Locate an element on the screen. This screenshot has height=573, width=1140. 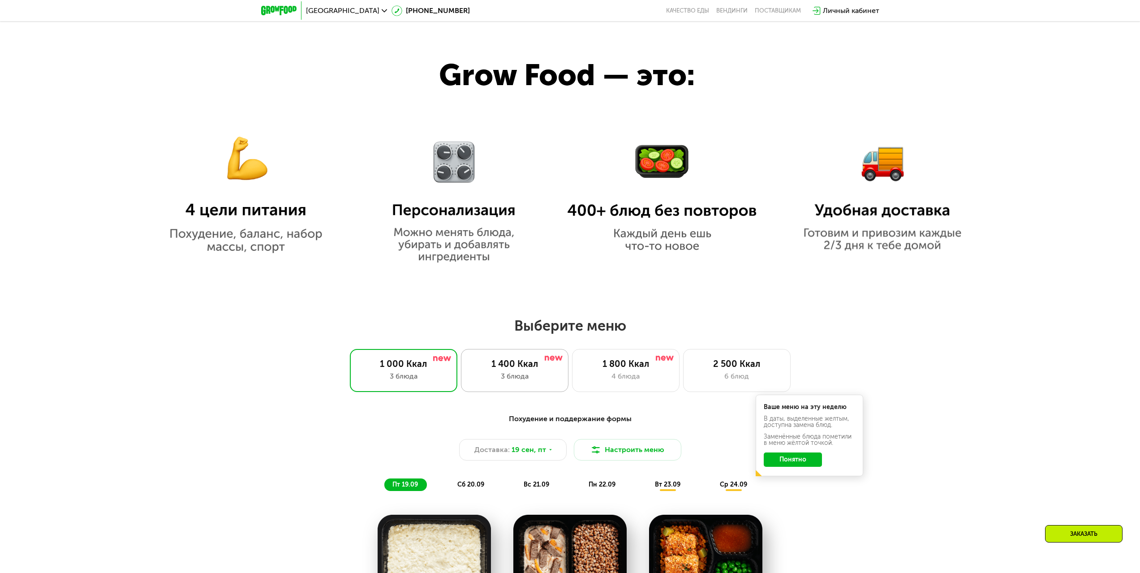
div: 4 блюда is located at coordinates (626, 376).